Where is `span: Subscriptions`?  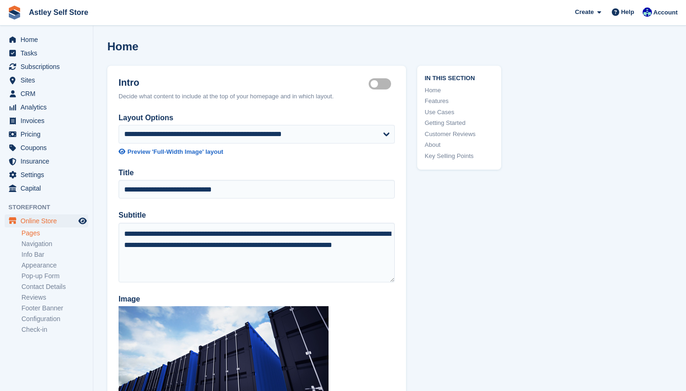
span: Subscriptions is located at coordinates (49, 67).